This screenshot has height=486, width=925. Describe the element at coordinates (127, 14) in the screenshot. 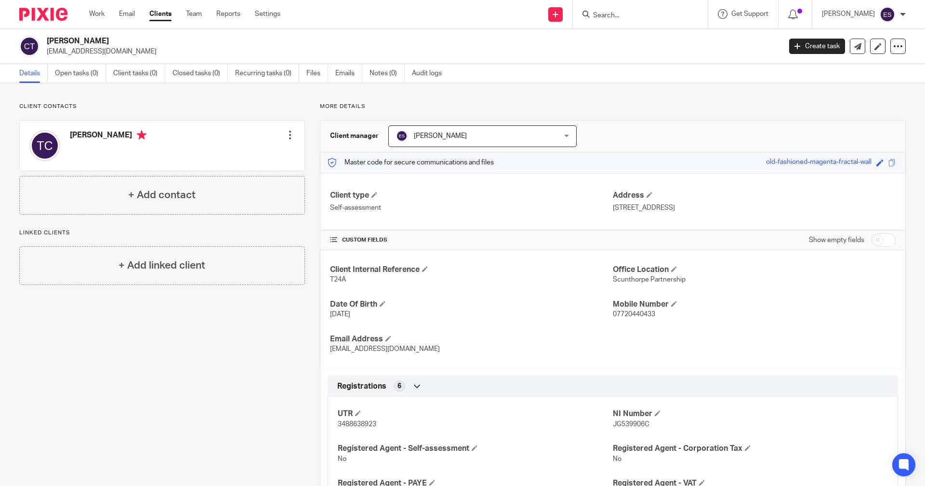

I see `a: Email` at that location.